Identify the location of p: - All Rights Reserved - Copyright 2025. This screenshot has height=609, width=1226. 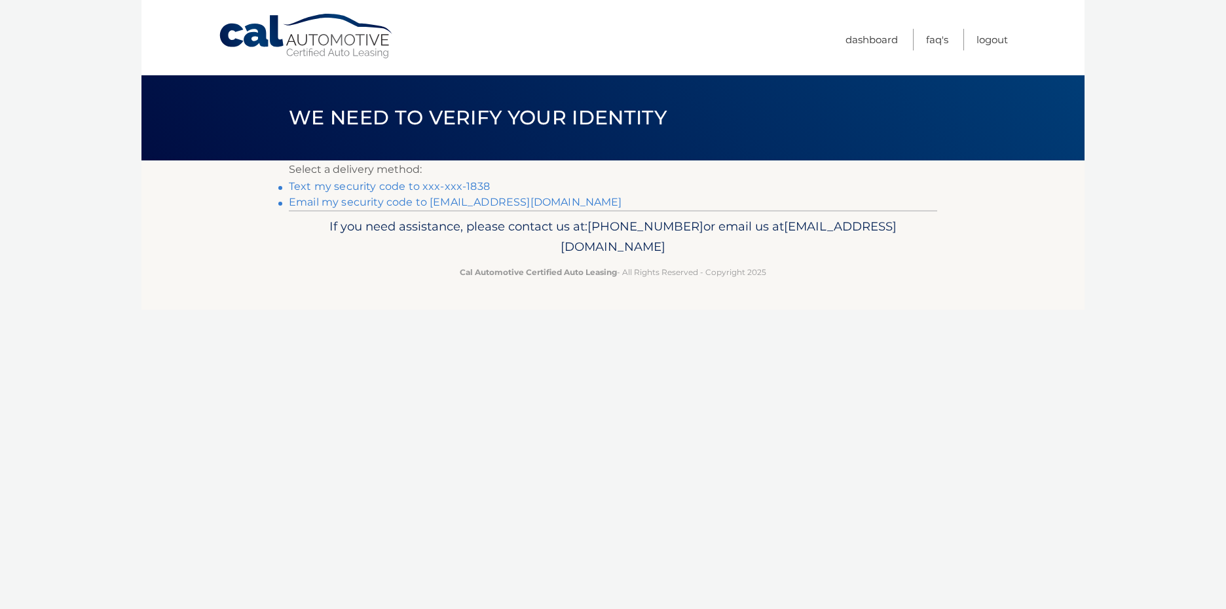
(613, 272).